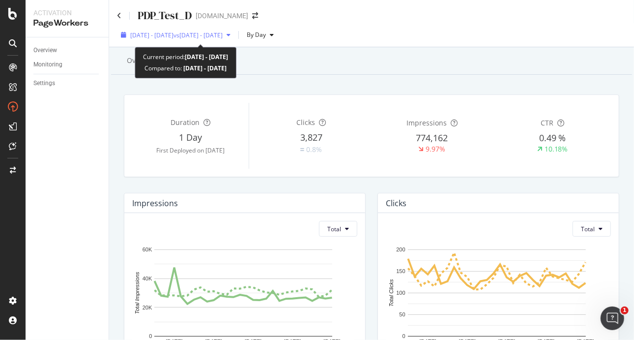  Describe the element at coordinates (155, 203) in the screenshot. I see `div: Impressions` at that location.